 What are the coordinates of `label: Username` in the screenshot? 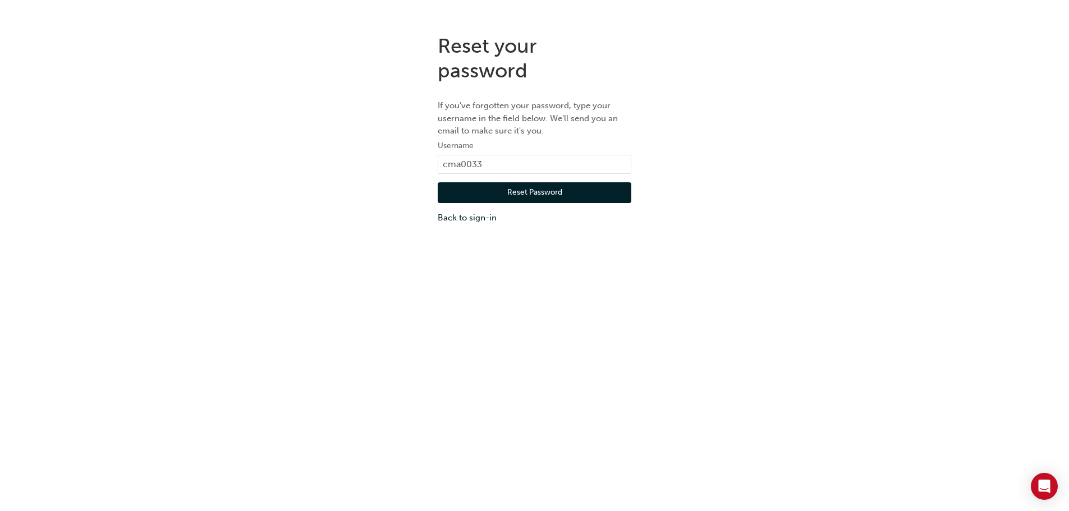 It's located at (534, 146).